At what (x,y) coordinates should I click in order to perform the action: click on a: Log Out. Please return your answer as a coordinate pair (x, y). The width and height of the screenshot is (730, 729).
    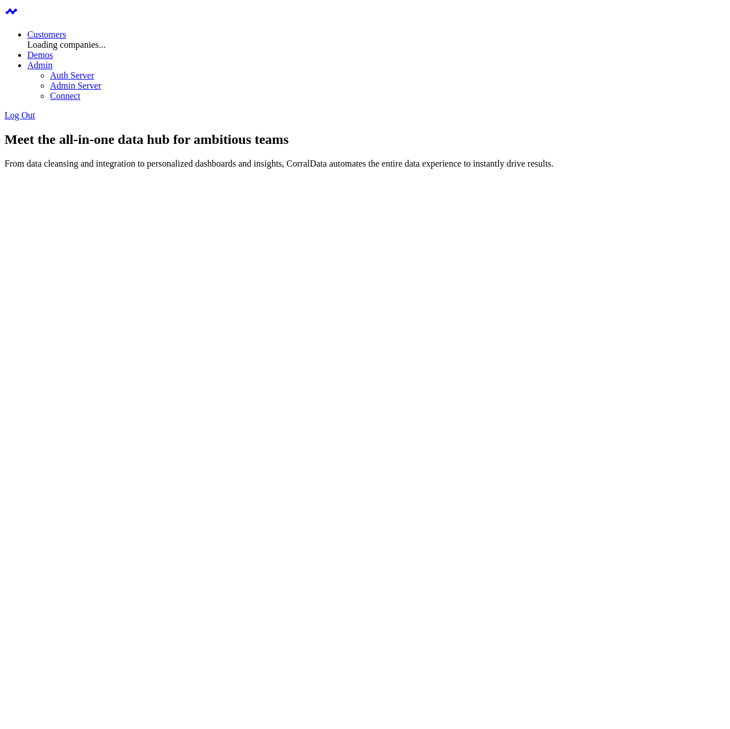
    Looking at the image, I should click on (20, 115).